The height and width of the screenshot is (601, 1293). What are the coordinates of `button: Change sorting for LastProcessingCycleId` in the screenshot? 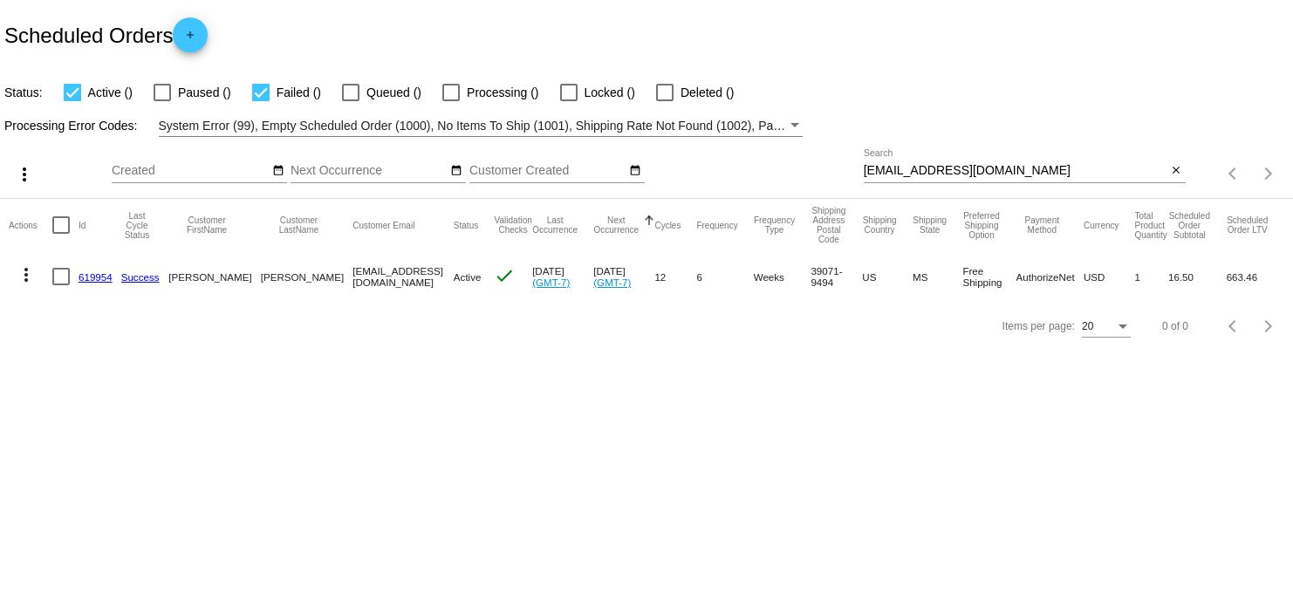 It's located at (137, 225).